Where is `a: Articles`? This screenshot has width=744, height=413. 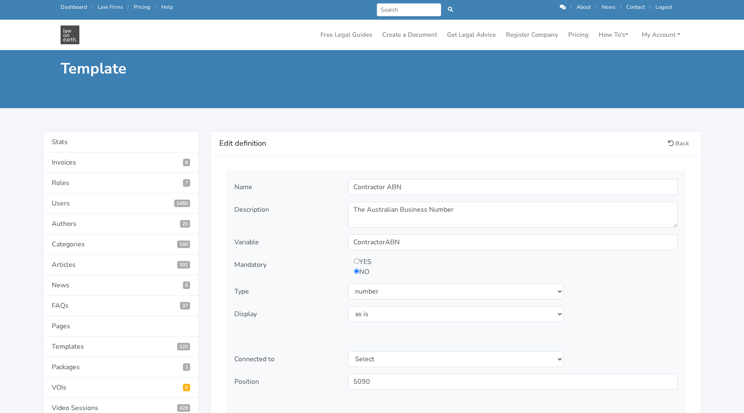 a: Articles is located at coordinates (121, 265).